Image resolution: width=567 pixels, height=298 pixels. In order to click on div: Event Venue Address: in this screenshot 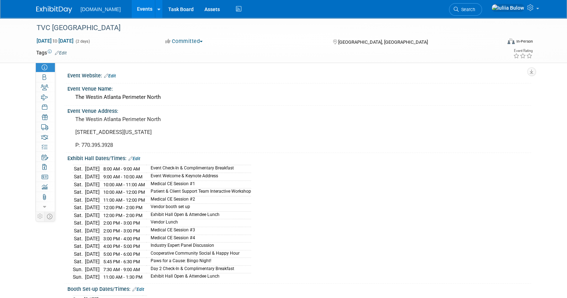, I will do `click(299, 110)`.